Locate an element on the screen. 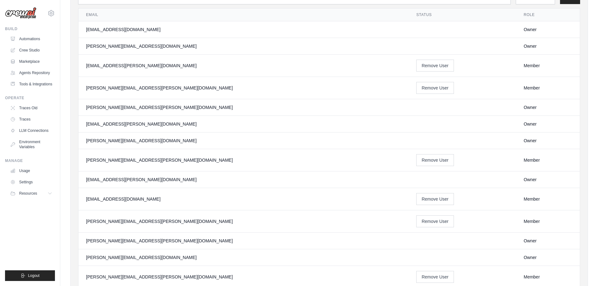  button: Resources is located at coordinates (31, 194).